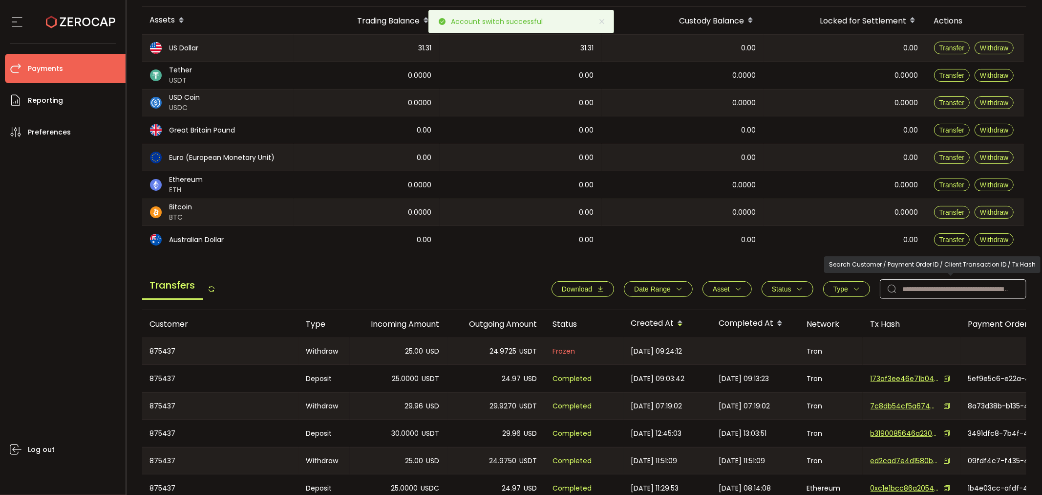  I want to click on div: Deposit, so click(324, 378).